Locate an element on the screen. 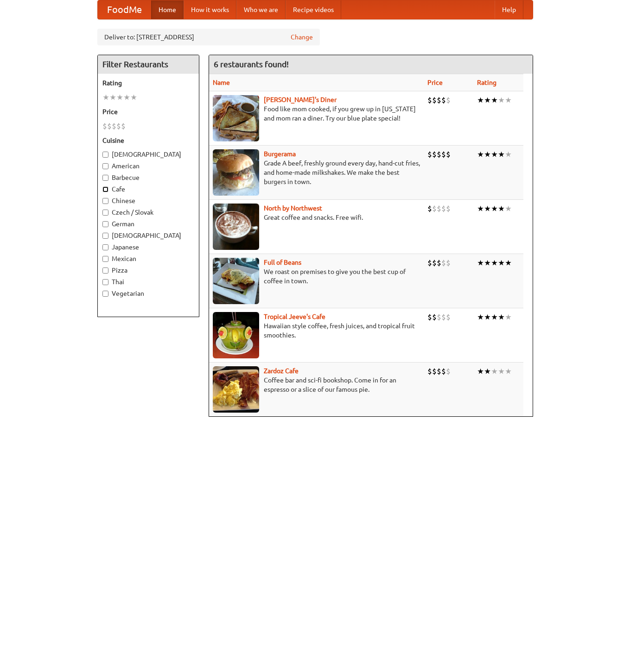 Image resolution: width=630 pixels, height=656 pixels. input: Czech / Slovak is located at coordinates (105, 212).